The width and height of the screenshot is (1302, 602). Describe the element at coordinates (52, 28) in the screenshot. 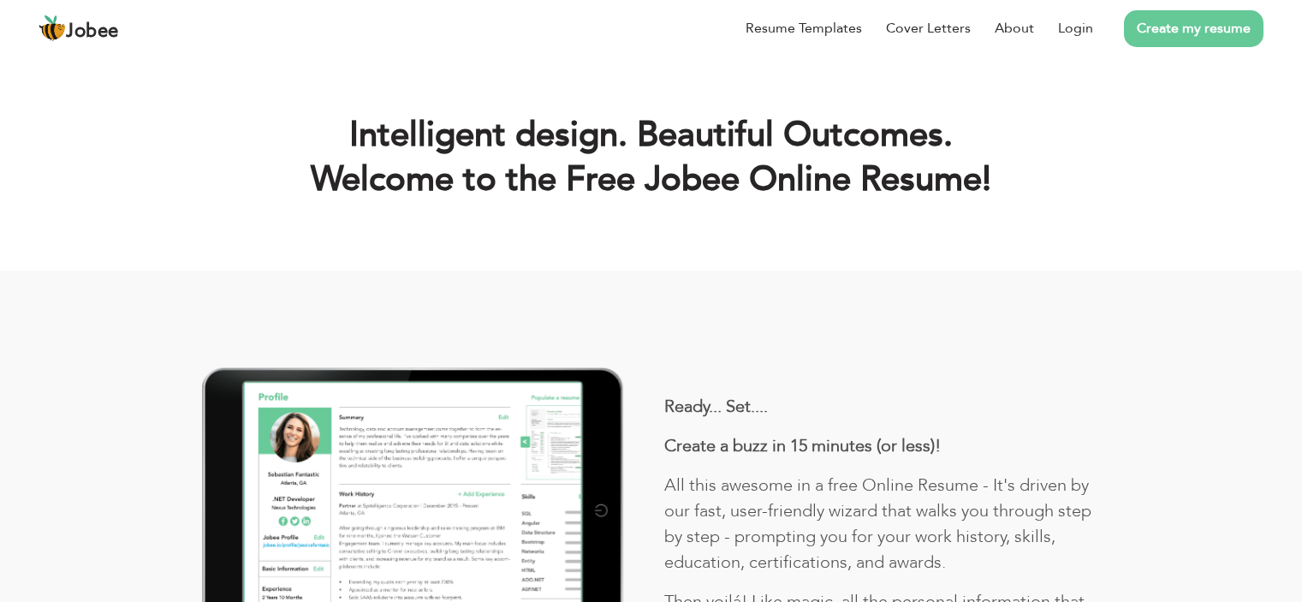

I see `img: jobee.io` at that location.